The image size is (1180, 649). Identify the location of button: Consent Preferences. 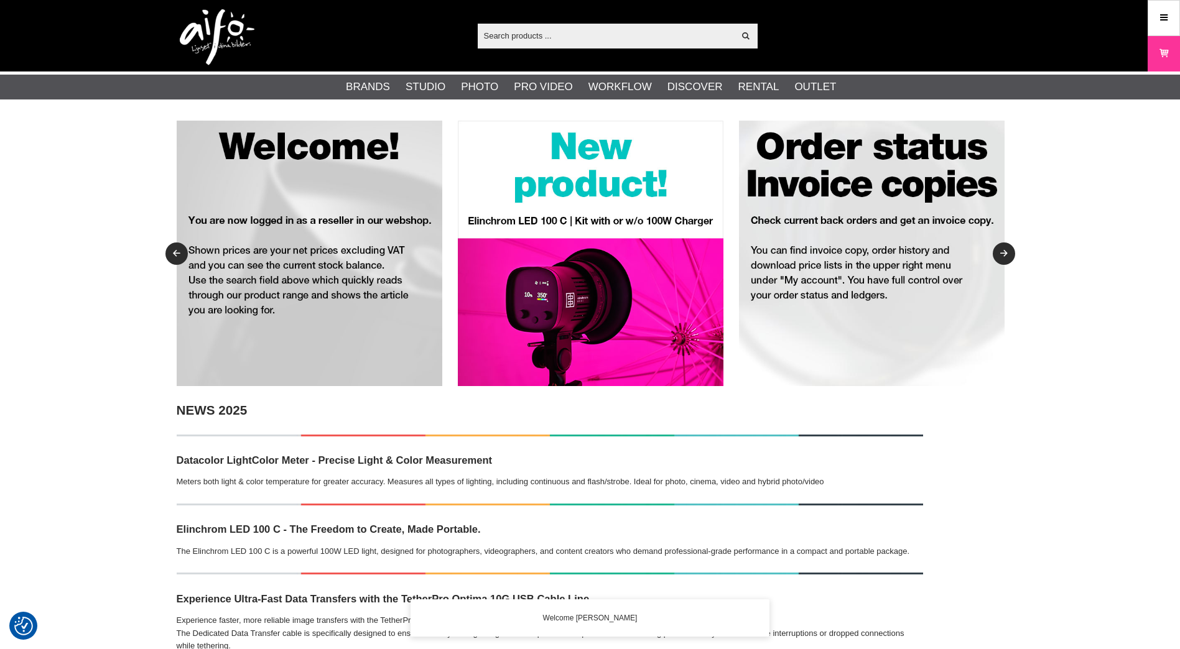
(24, 626).